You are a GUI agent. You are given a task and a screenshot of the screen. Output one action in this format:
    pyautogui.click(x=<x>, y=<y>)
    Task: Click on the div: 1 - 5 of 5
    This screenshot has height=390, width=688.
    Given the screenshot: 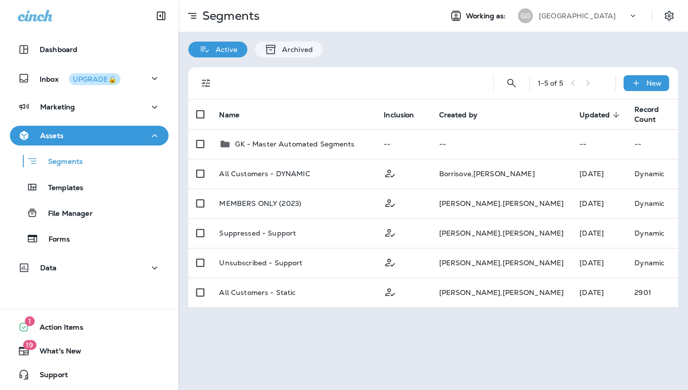 What is the action you would take?
    pyautogui.click(x=550, y=83)
    